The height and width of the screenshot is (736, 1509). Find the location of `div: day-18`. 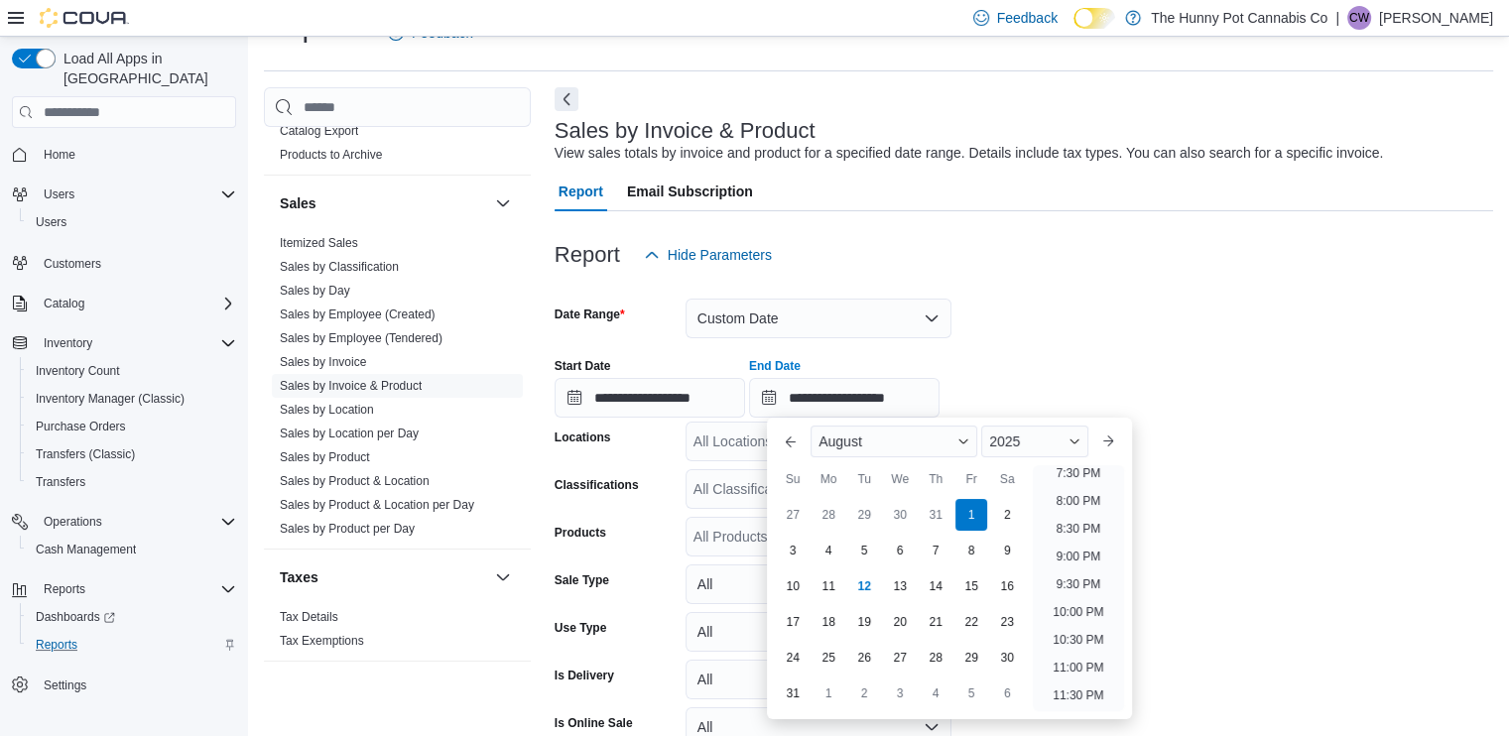

div: day-18 is located at coordinates (828, 622).